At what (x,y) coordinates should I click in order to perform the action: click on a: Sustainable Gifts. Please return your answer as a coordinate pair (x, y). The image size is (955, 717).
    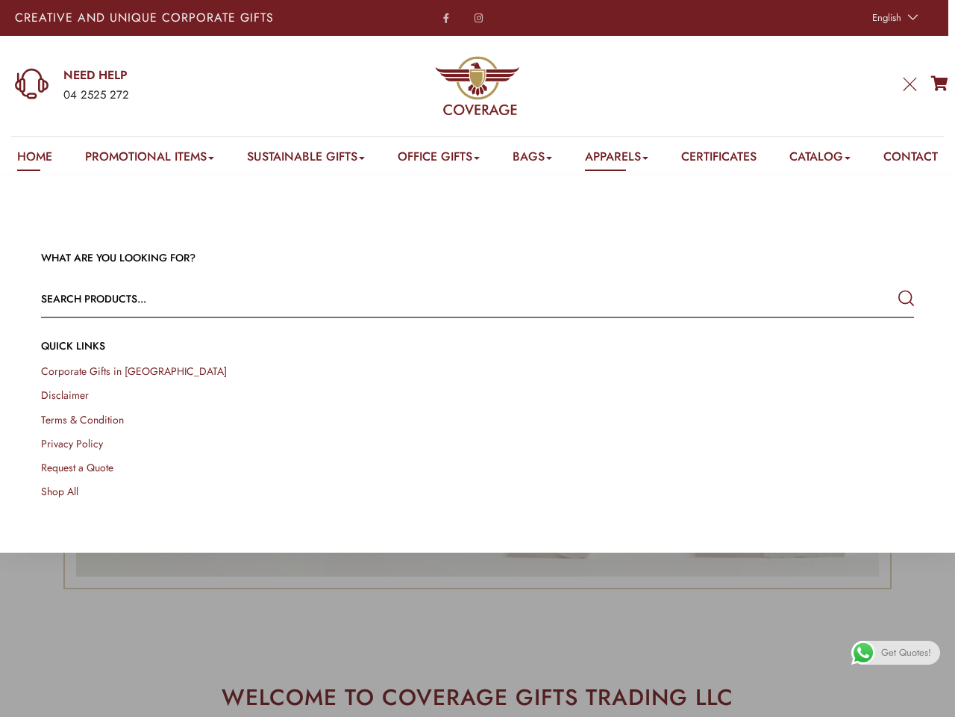
    Looking at the image, I should click on (306, 159).